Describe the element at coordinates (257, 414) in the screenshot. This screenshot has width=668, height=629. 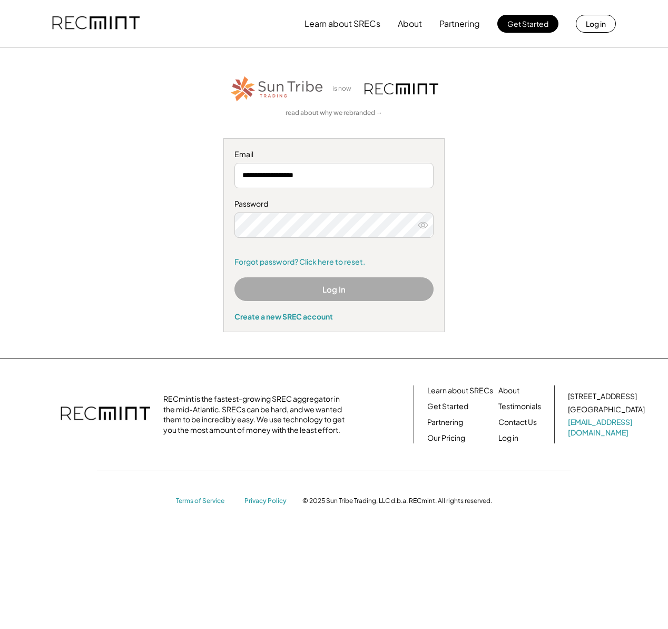
I see `div: RECmint is the fastest-growing SREC aggregator in the mid-Atlantic. SRECs can be hard, and we wan...` at that location.